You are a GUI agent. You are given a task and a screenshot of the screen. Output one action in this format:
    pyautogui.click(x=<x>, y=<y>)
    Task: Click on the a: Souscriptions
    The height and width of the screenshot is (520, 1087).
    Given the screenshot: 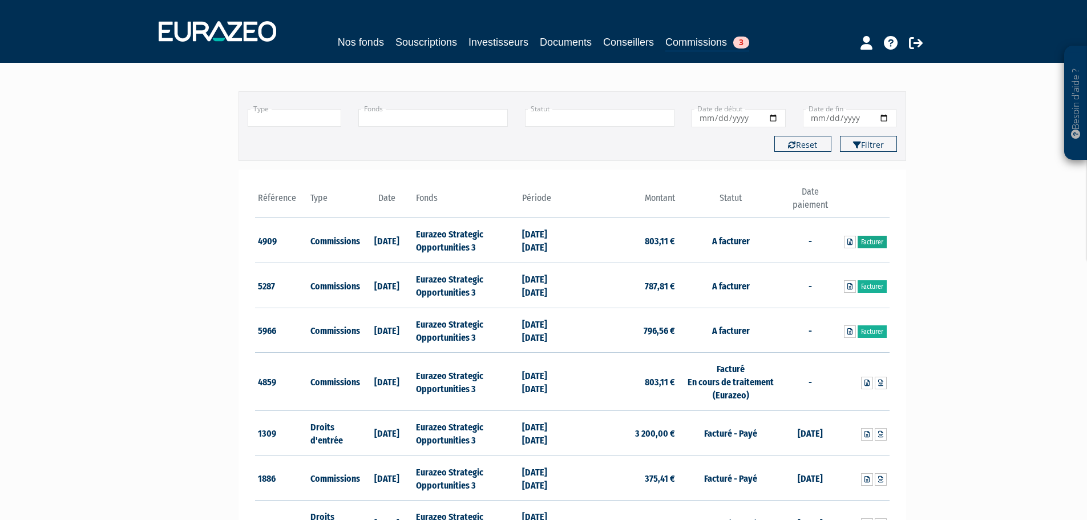 What is the action you would take?
    pyautogui.click(x=426, y=42)
    